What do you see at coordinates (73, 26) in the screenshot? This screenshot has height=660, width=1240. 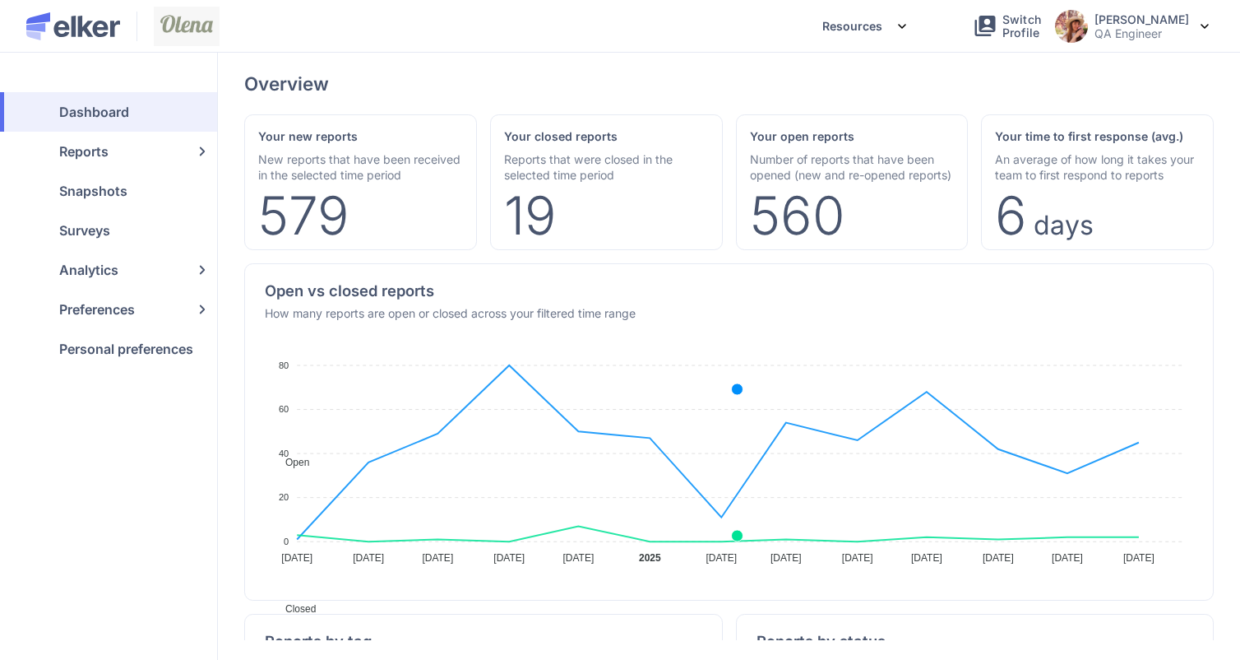 I see `img: Elker` at bounding box center [73, 26].